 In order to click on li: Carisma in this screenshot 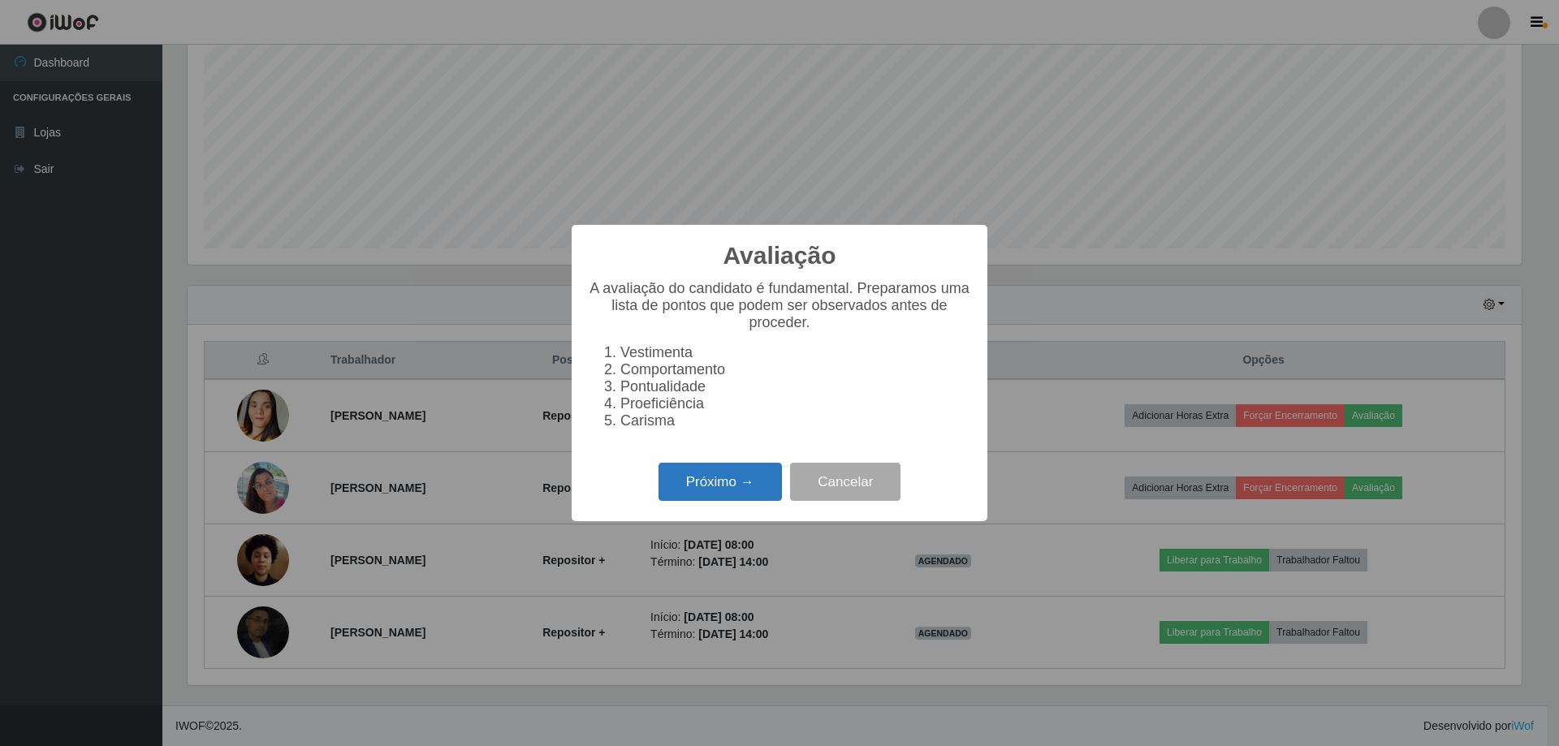, I will do `click(796, 421)`.